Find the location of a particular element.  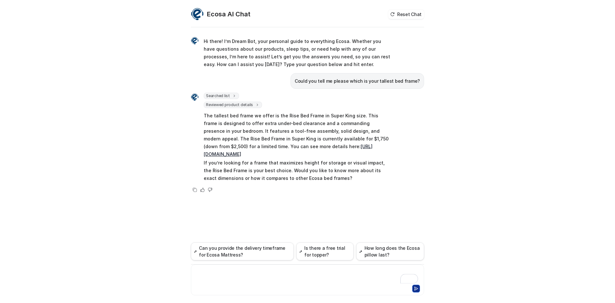

p: The tallest bed frame we offer is the Rise Bed Frame in Super King size. This frame is designed t... is located at coordinates (297, 135).